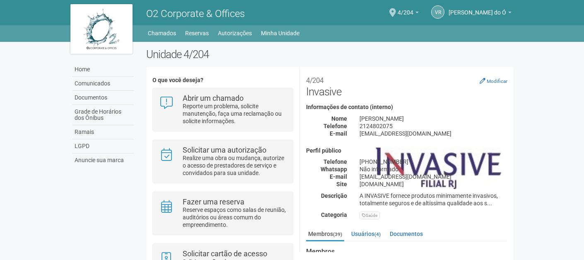  What do you see at coordinates (103, 160) in the screenshot?
I see `a: Anuncie sua marca` at bounding box center [103, 160].